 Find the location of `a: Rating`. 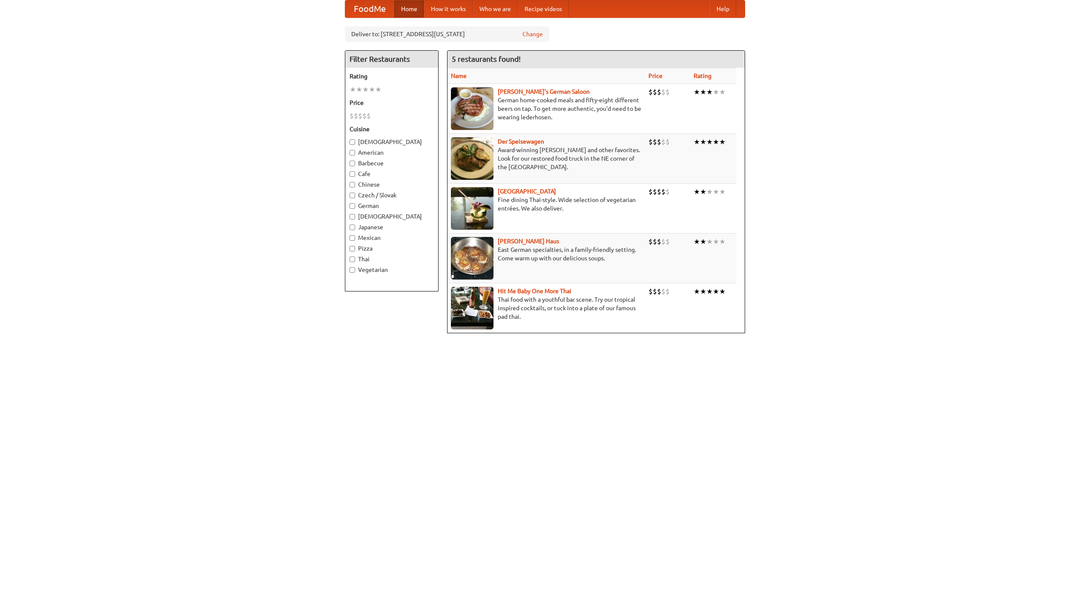

a: Rating is located at coordinates (703, 76).